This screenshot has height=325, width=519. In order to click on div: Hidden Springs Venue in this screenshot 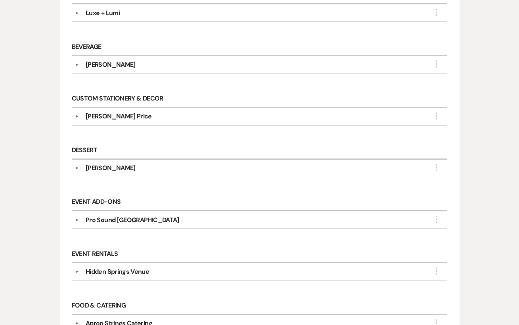, I will do `click(117, 271)`.